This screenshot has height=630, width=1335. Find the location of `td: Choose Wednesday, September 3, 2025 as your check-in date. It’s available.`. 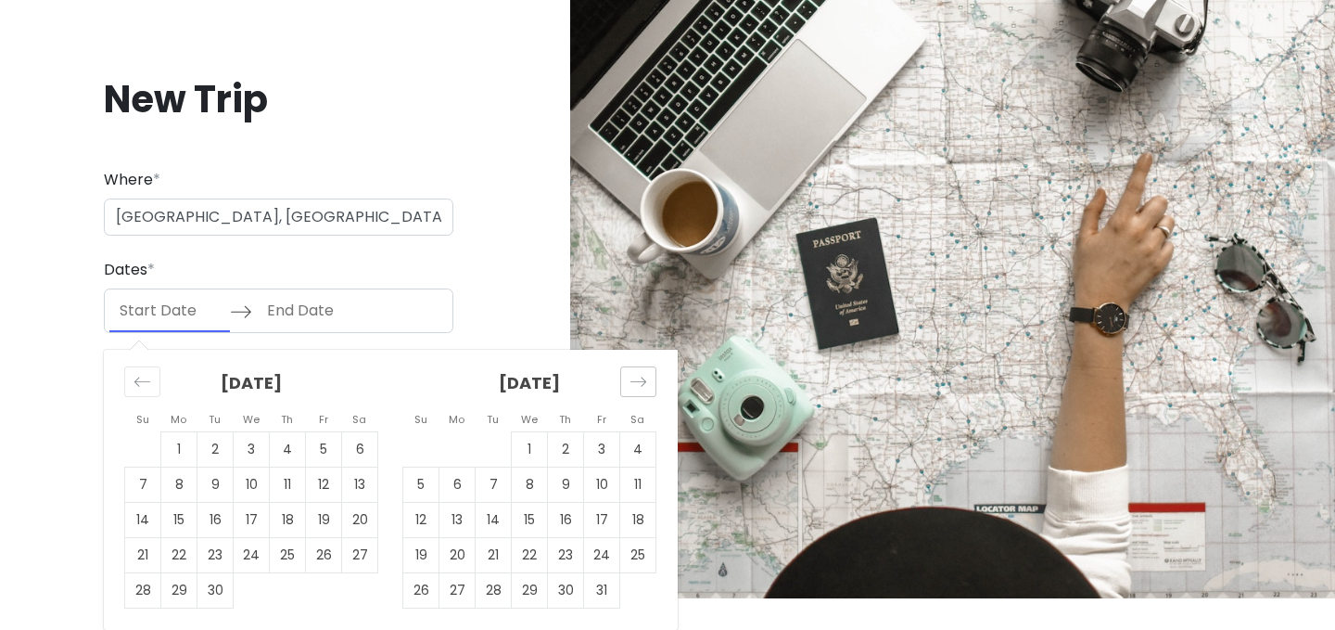

td: Choose Wednesday, September 3, 2025 as your check-in date. It’s available. is located at coordinates (251, 450).